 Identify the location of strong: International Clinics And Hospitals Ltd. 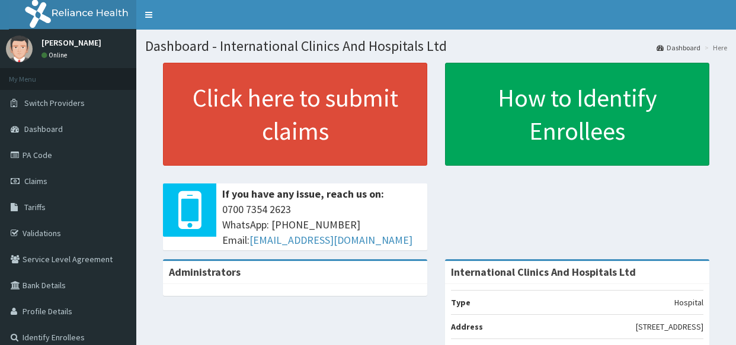
(543, 272).